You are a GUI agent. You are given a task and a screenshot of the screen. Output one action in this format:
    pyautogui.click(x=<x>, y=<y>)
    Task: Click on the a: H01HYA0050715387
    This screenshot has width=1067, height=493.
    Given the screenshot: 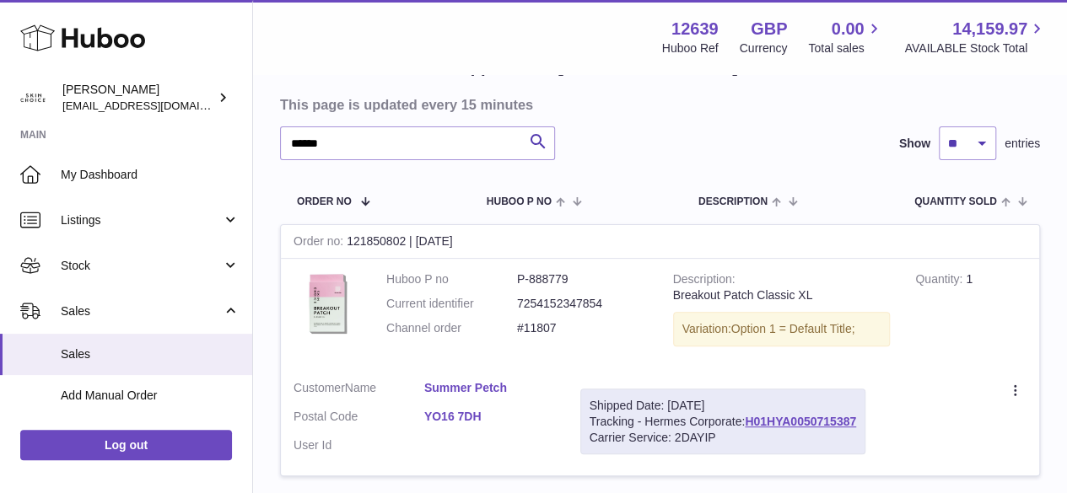 What is the action you would take?
    pyautogui.click(x=800, y=422)
    